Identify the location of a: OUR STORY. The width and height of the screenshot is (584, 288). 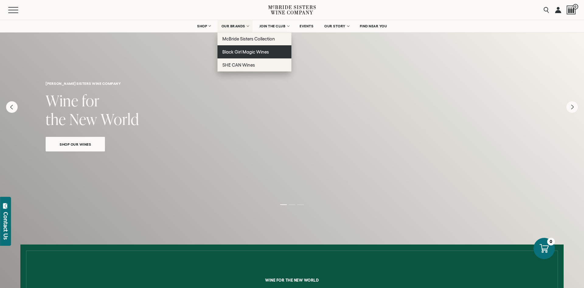
(336, 26).